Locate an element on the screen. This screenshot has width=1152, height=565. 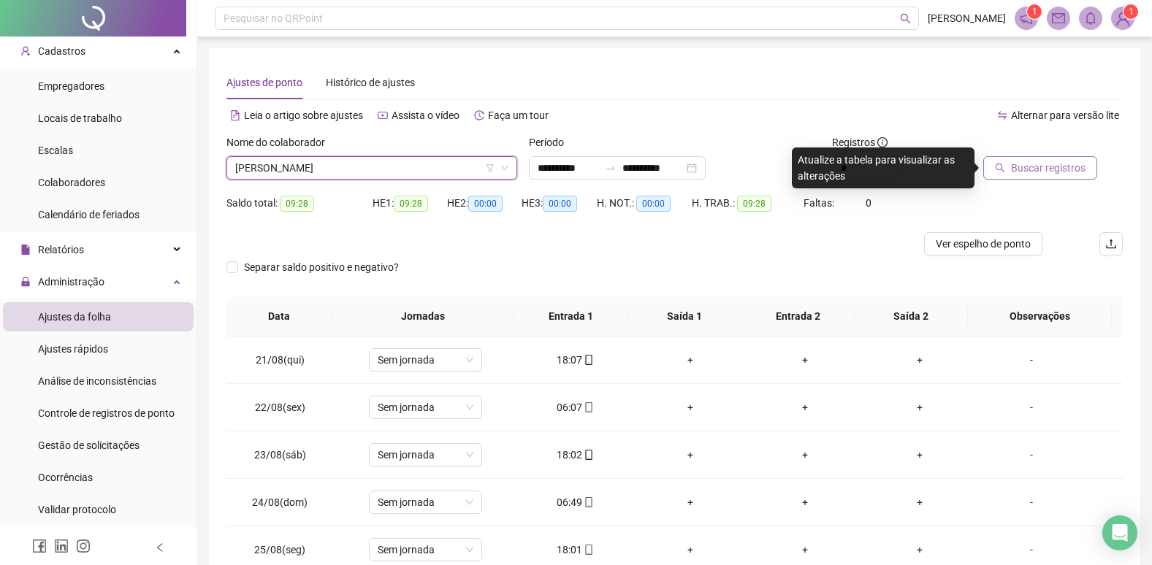
span: youtube is located at coordinates (383, 115).